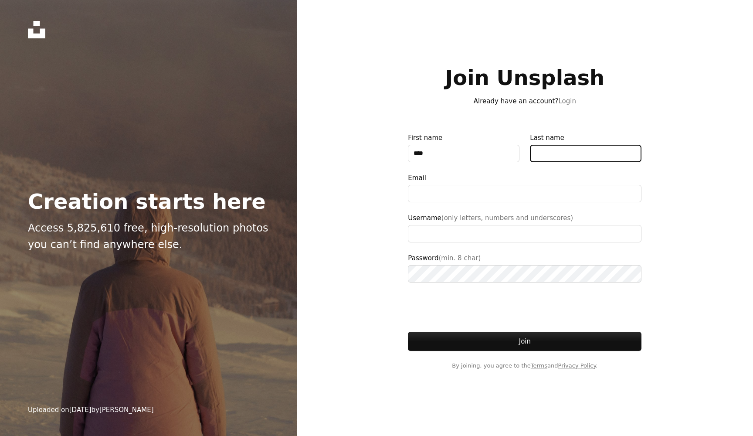 This screenshot has width=753, height=436. I want to click on button: Join, so click(525, 341).